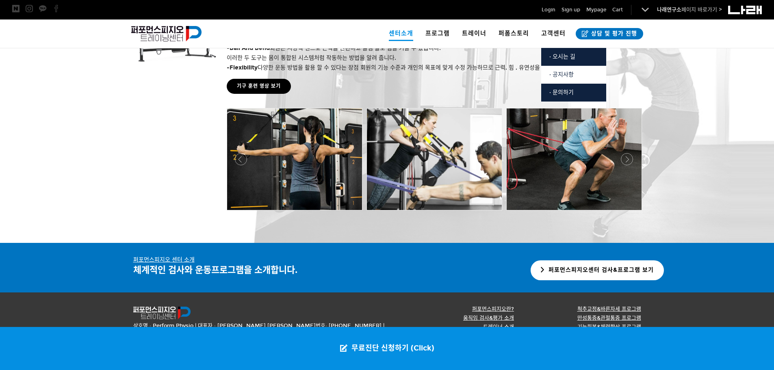 The width and height of the screenshot is (774, 370). I want to click on a: 퍼포먼스피지오란?, so click(493, 309).